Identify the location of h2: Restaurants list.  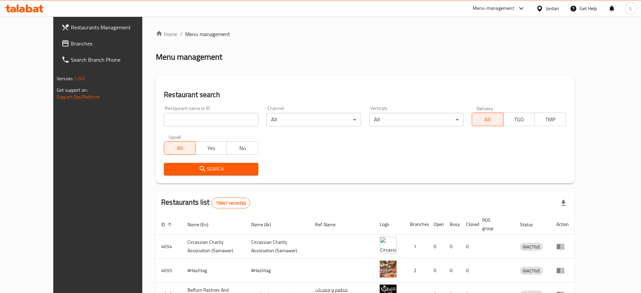
(206, 203).